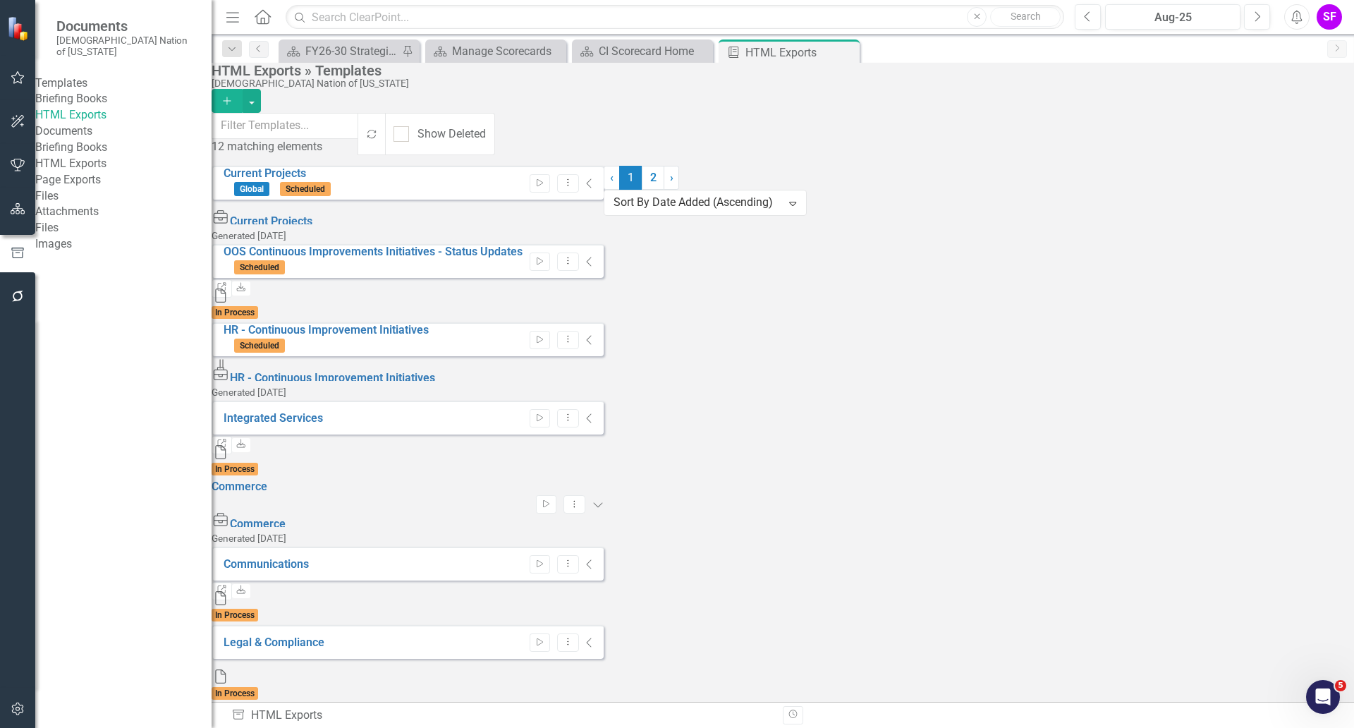 The image size is (1354, 728). What do you see at coordinates (496, 51) in the screenshot?
I see `a: Manage Scorecards` at bounding box center [496, 51].